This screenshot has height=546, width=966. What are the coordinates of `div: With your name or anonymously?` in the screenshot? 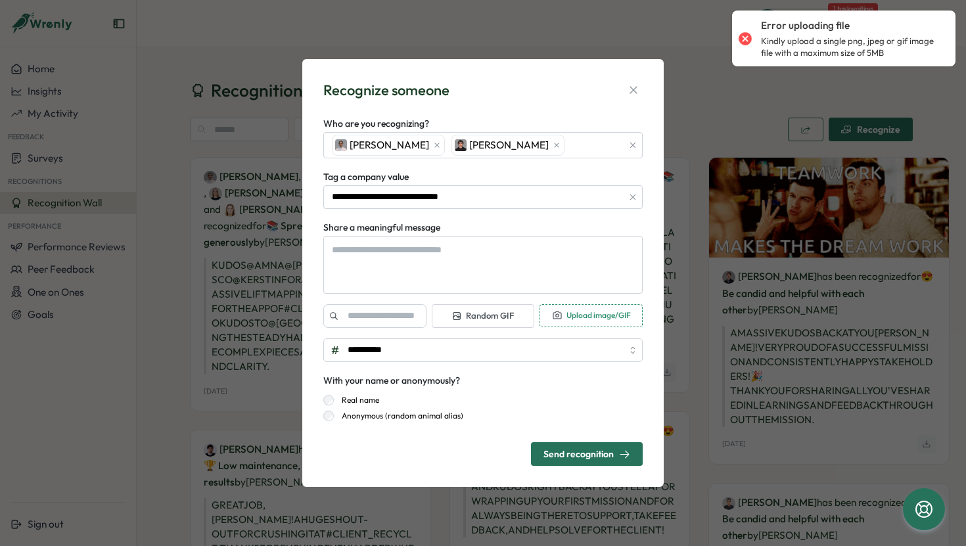 It's located at (392, 381).